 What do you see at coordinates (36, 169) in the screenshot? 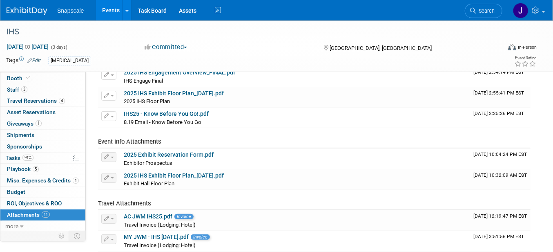
I see `span: 5` at bounding box center [36, 169].